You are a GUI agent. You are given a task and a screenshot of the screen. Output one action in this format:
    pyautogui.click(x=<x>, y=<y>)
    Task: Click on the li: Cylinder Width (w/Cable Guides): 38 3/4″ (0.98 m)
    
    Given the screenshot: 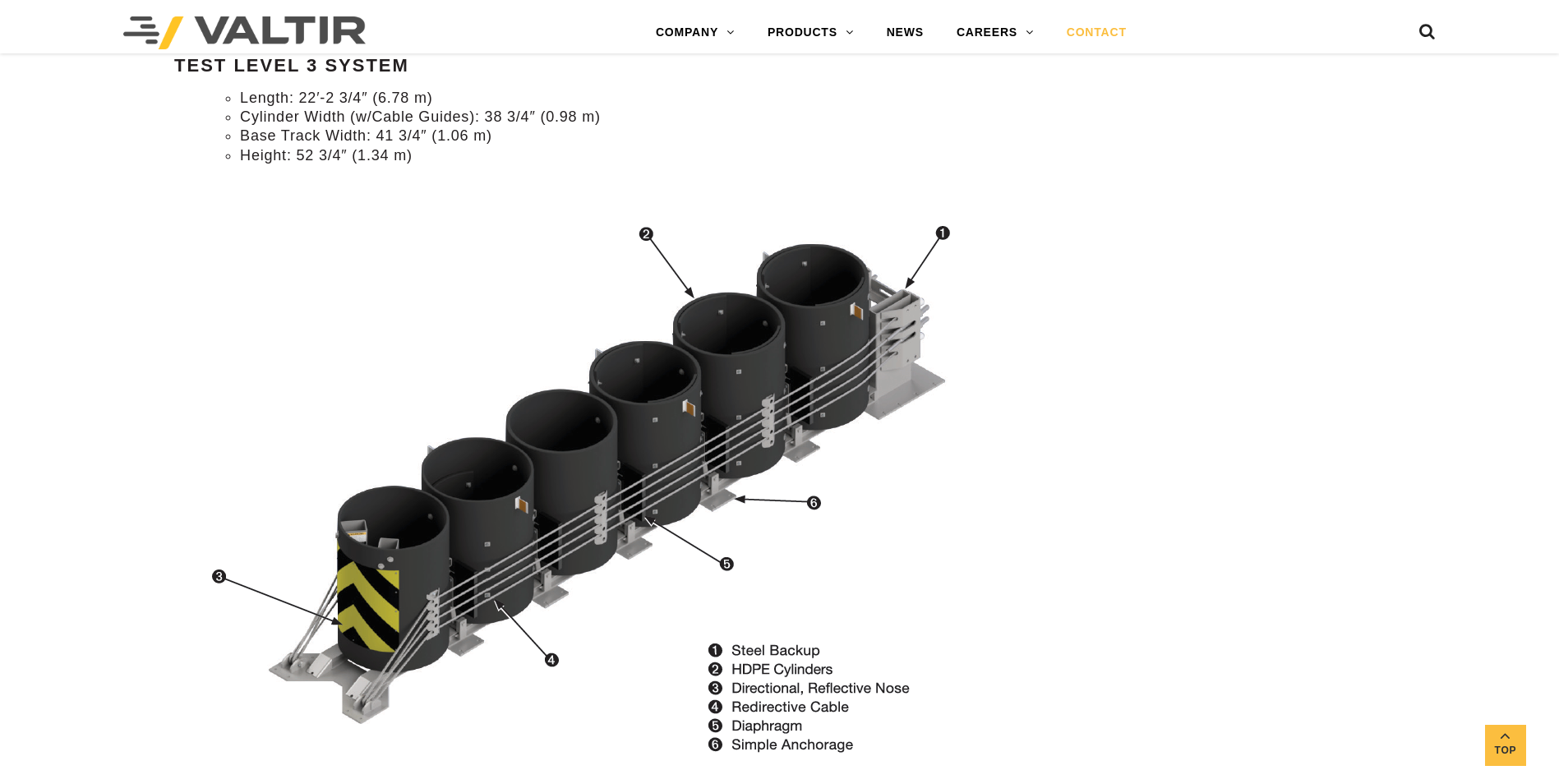 What is the action you would take?
    pyautogui.click(x=617, y=117)
    